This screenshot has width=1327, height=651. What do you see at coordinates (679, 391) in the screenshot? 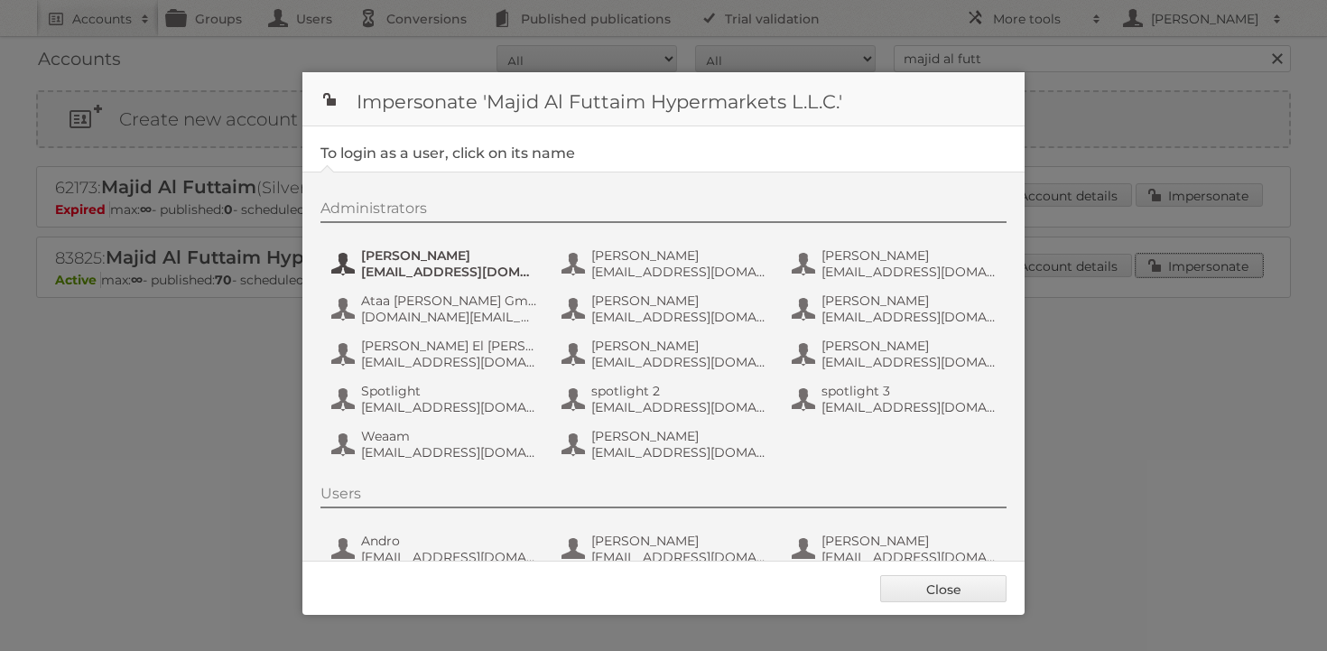
I see `span: spotlight 2` at bounding box center [679, 391].